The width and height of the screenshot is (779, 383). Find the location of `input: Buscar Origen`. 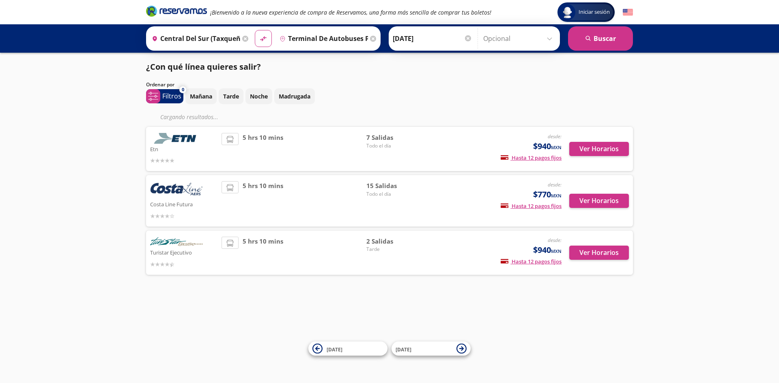

input: Buscar Origen is located at coordinates (194, 39).